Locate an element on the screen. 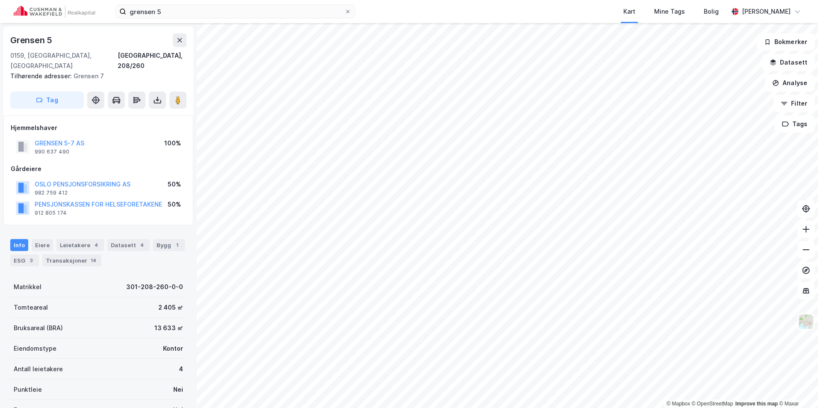  div: Eiere is located at coordinates (42, 245).